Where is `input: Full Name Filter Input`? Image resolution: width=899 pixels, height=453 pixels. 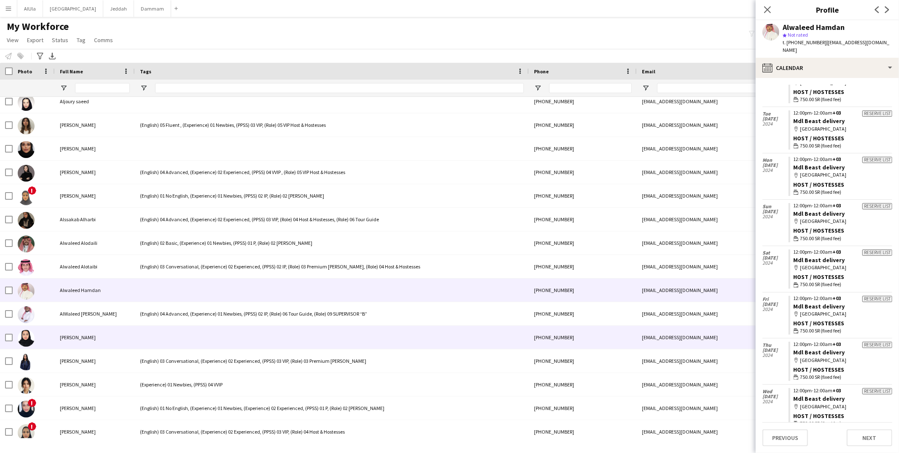 input: Full Name Filter Input is located at coordinates (102, 88).